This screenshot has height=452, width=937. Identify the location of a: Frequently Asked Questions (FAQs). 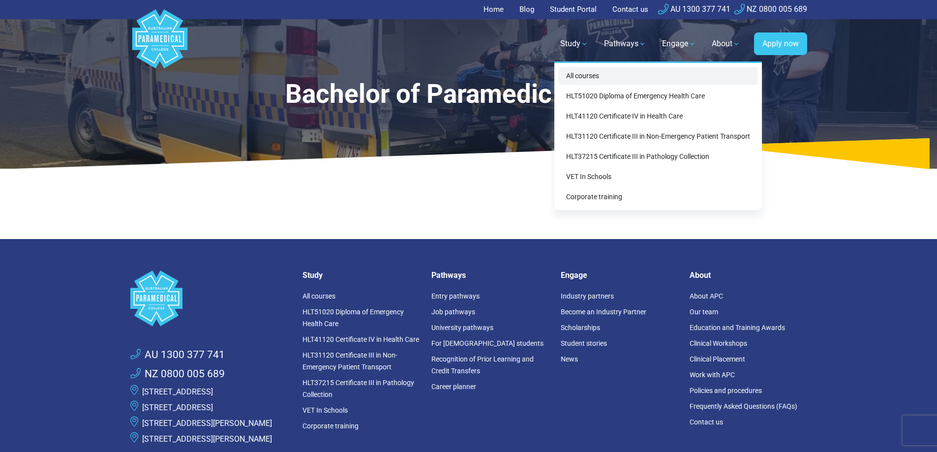
(743, 406).